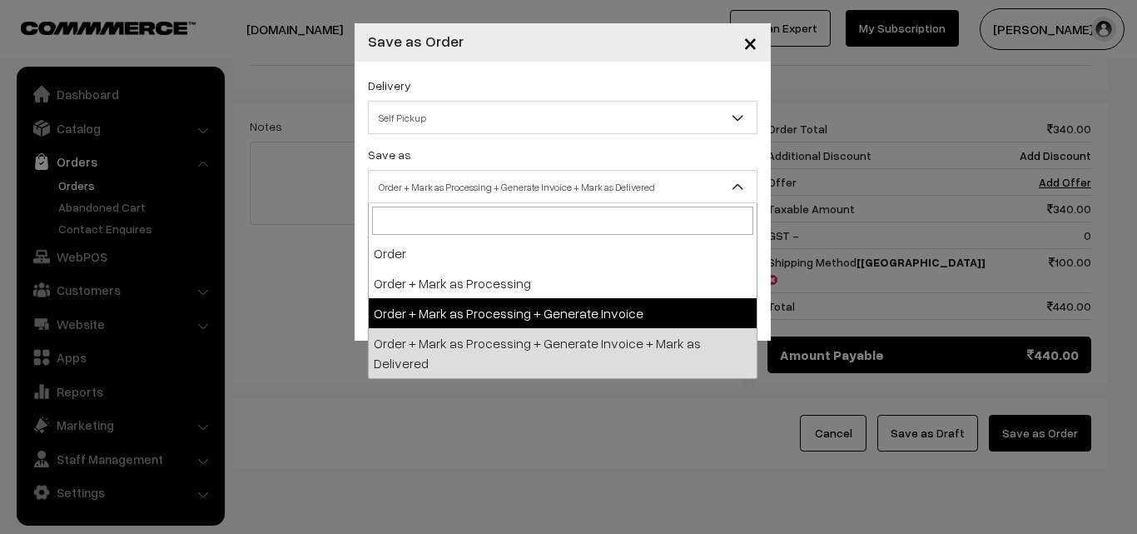 Image resolution: width=1137 pixels, height=534 pixels. I want to click on button: Close, so click(750, 42).